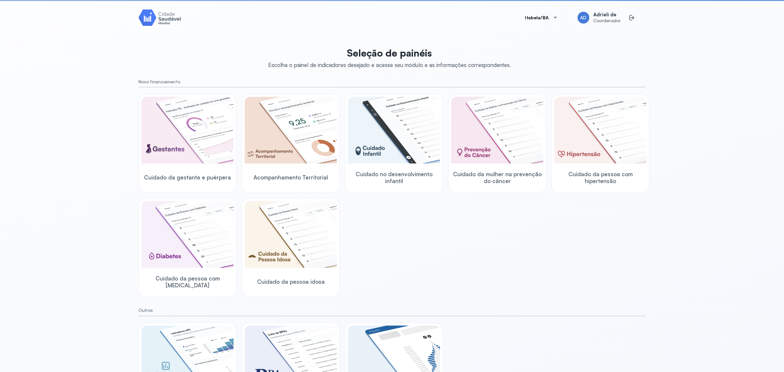 This screenshot has height=372, width=784. Describe the element at coordinates (291, 130) in the screenshot. I see `img: territorial-monitoring.png` at that location.